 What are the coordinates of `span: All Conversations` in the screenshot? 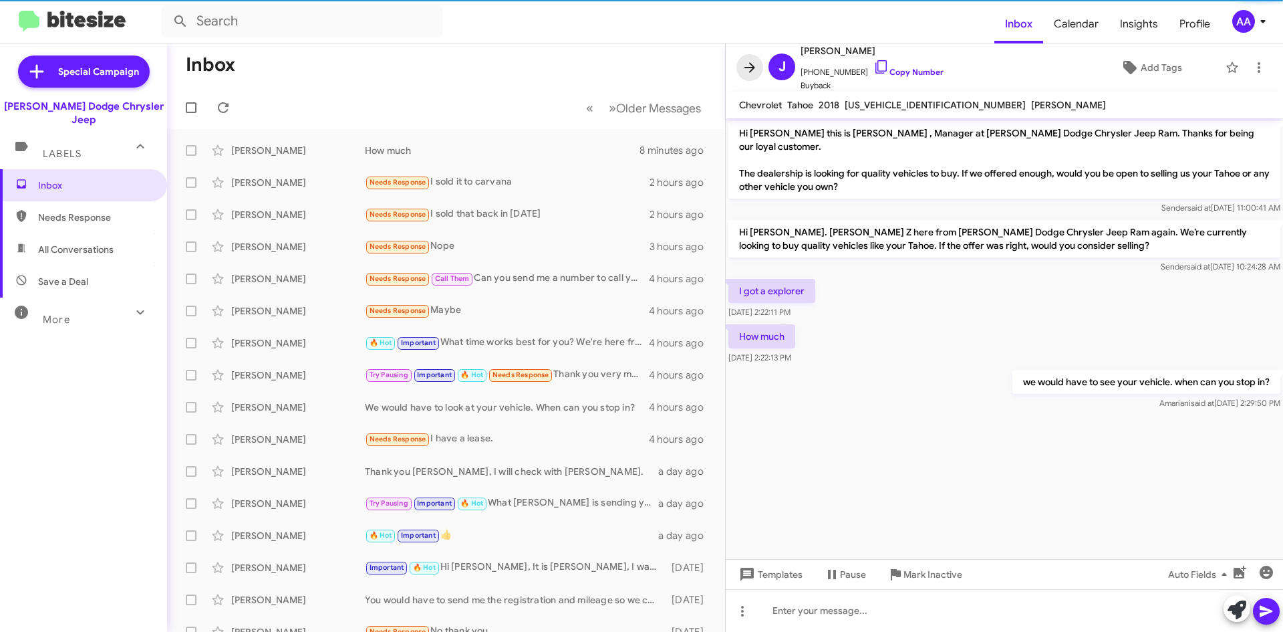 It's located at (76, 249).